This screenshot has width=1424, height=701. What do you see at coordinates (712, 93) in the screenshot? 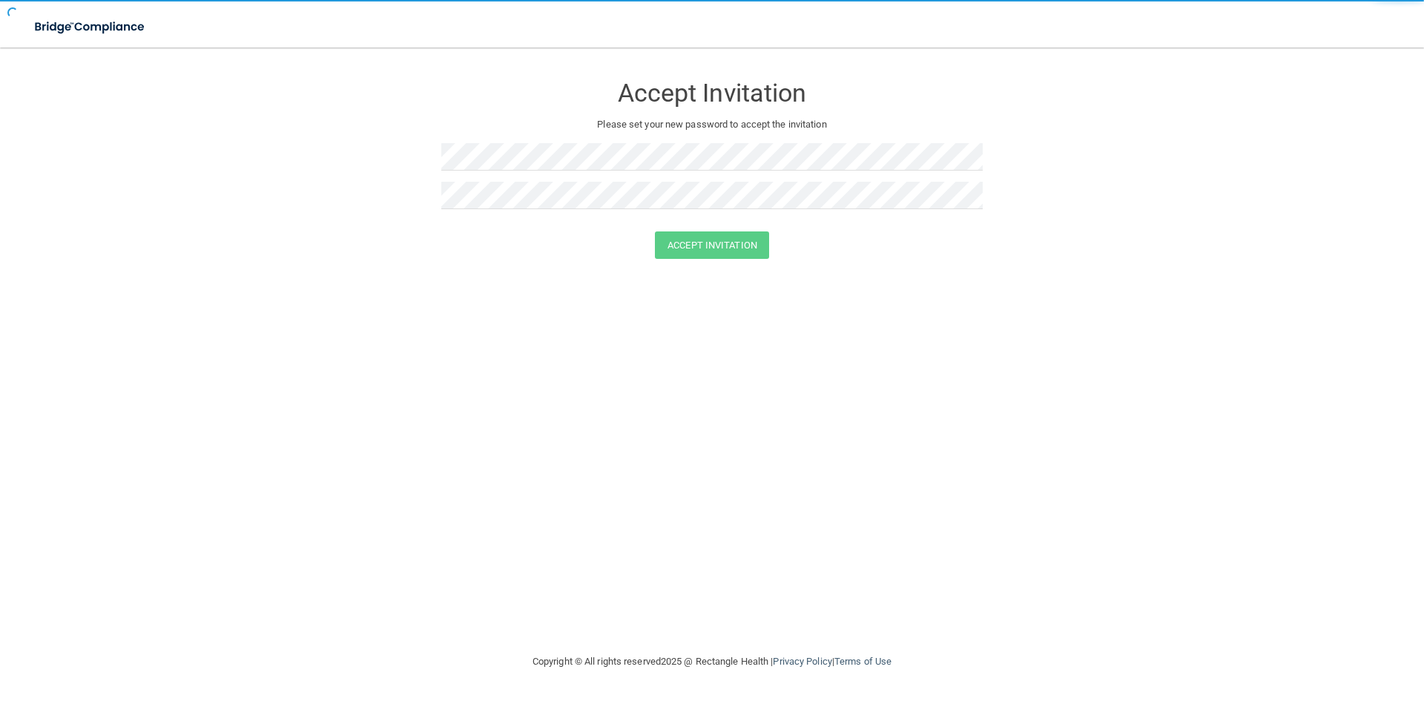
I see `h3: Accept Invitation` at bounding box center [712, 93].